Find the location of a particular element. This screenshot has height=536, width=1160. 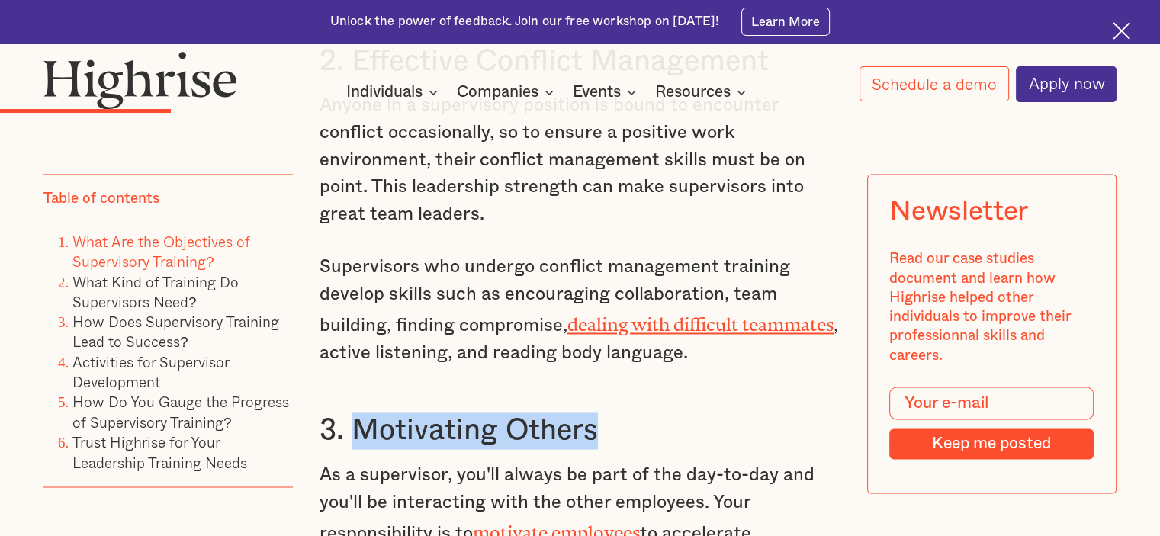

a: Apply now is located at coordinates (1066, 84).